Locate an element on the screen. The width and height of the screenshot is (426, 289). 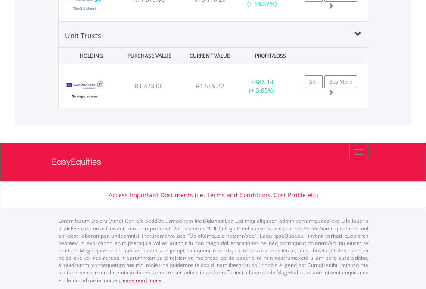
span: Unit Trusts is located at coordinates (83, 36).